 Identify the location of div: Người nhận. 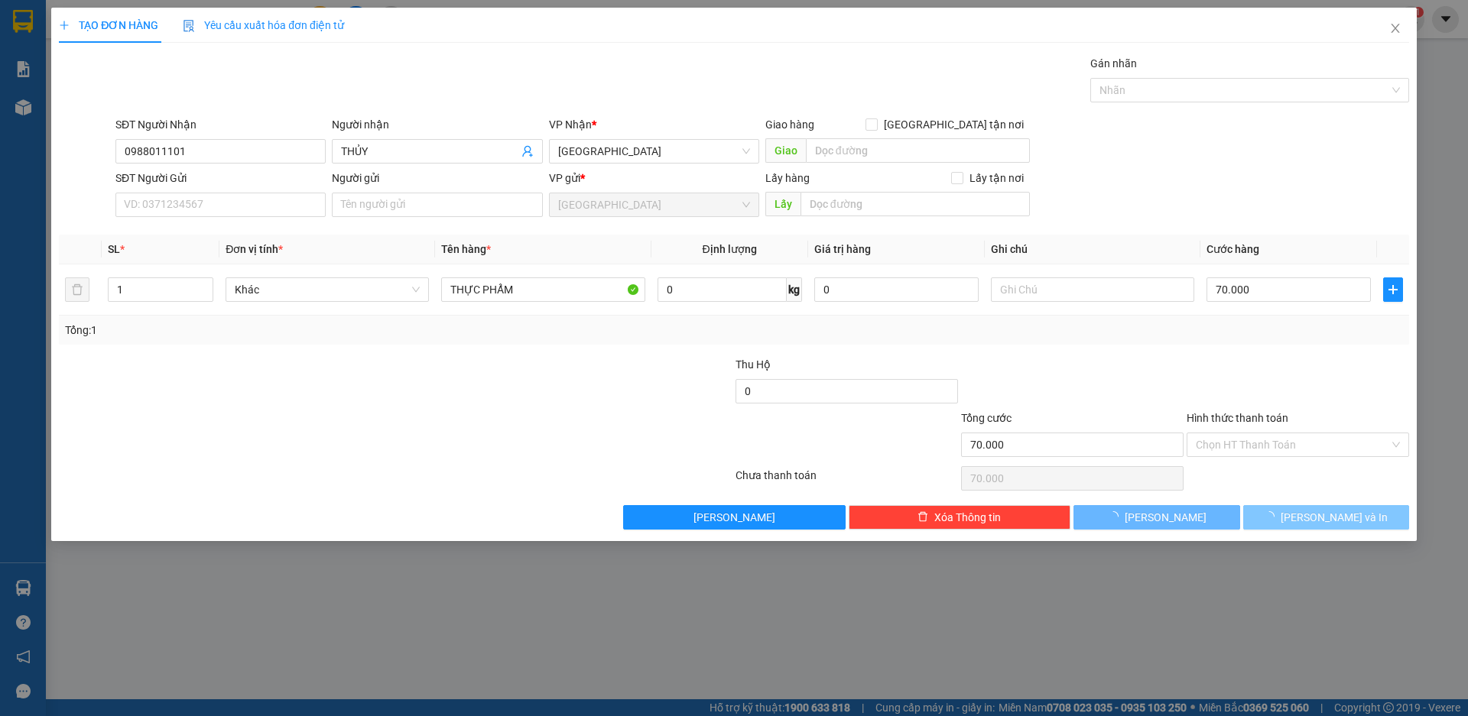
(437, 125).